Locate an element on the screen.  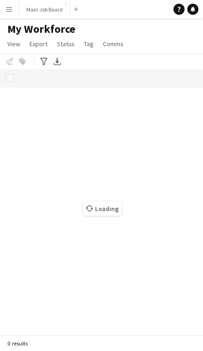
span: My Workforce is located at coordinates (41, 29).